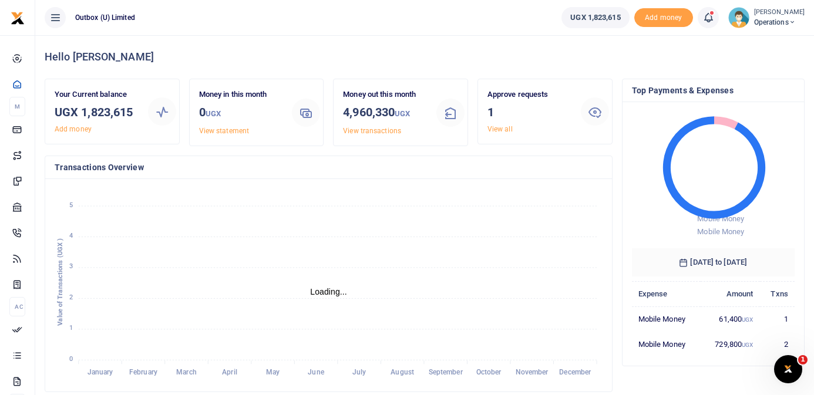 The image size is (814, 395). Describe the element at coordinates (71, 297) in the screenshot. I see `tspan: 2` at that location.